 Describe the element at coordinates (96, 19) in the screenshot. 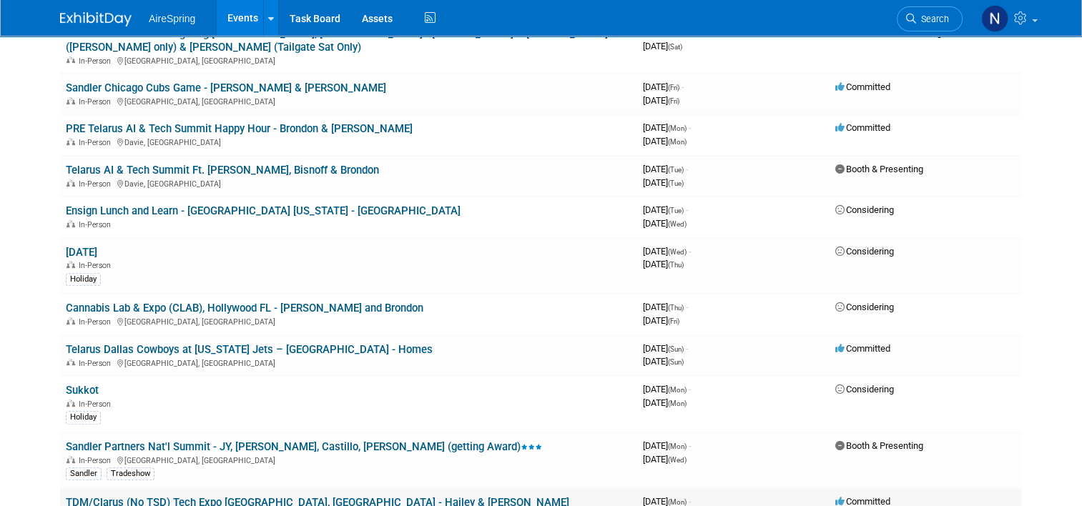

I see `img: ExhibitDay` at that location.